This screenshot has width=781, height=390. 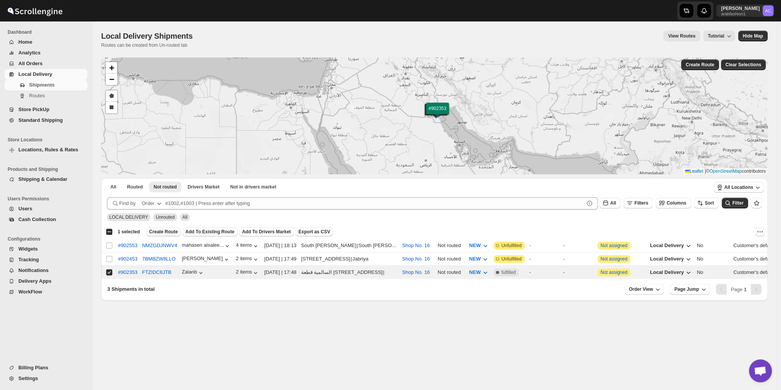 I want to click on span: Add To Drivers Market, so click(x=266, y=232).